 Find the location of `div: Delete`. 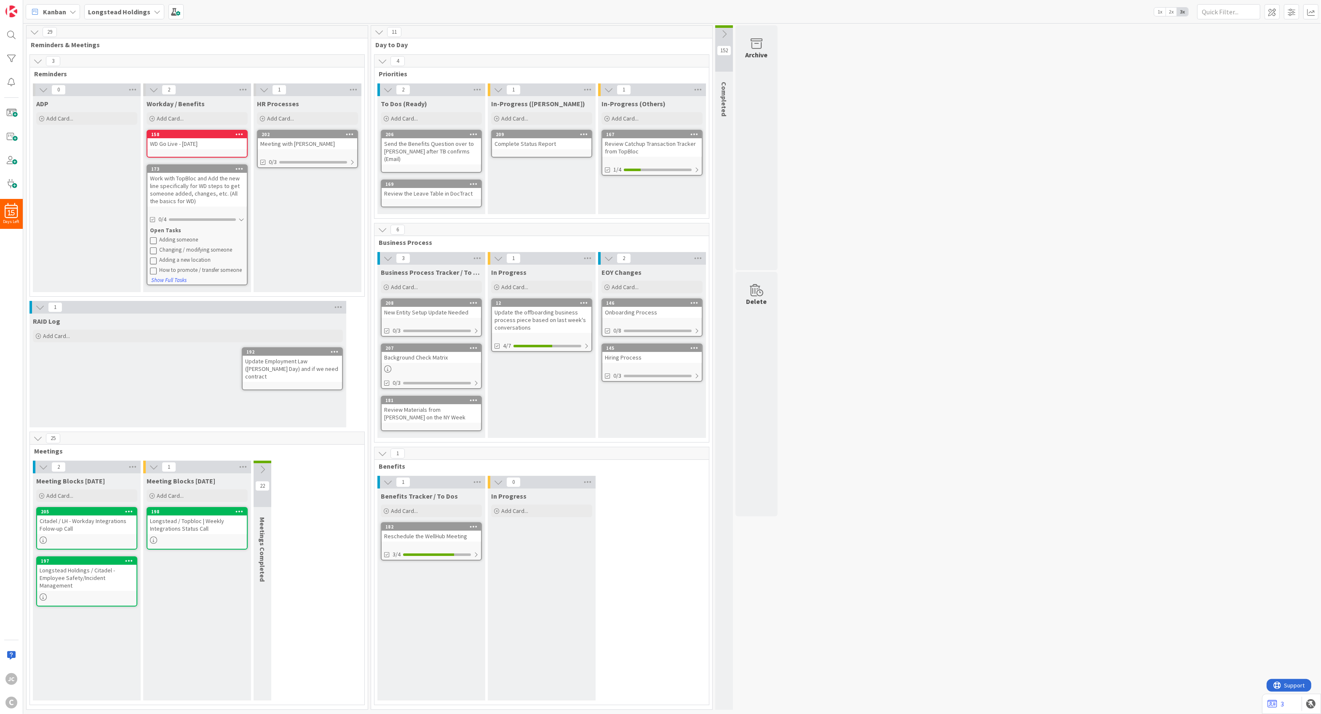

div: Delete is located at coordinates (757, 301).